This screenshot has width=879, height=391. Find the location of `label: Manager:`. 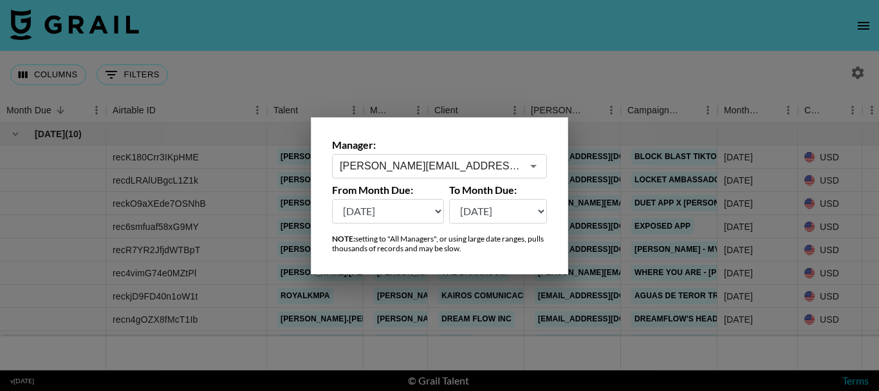

label: Manager: is located at coordinates (440, 145).